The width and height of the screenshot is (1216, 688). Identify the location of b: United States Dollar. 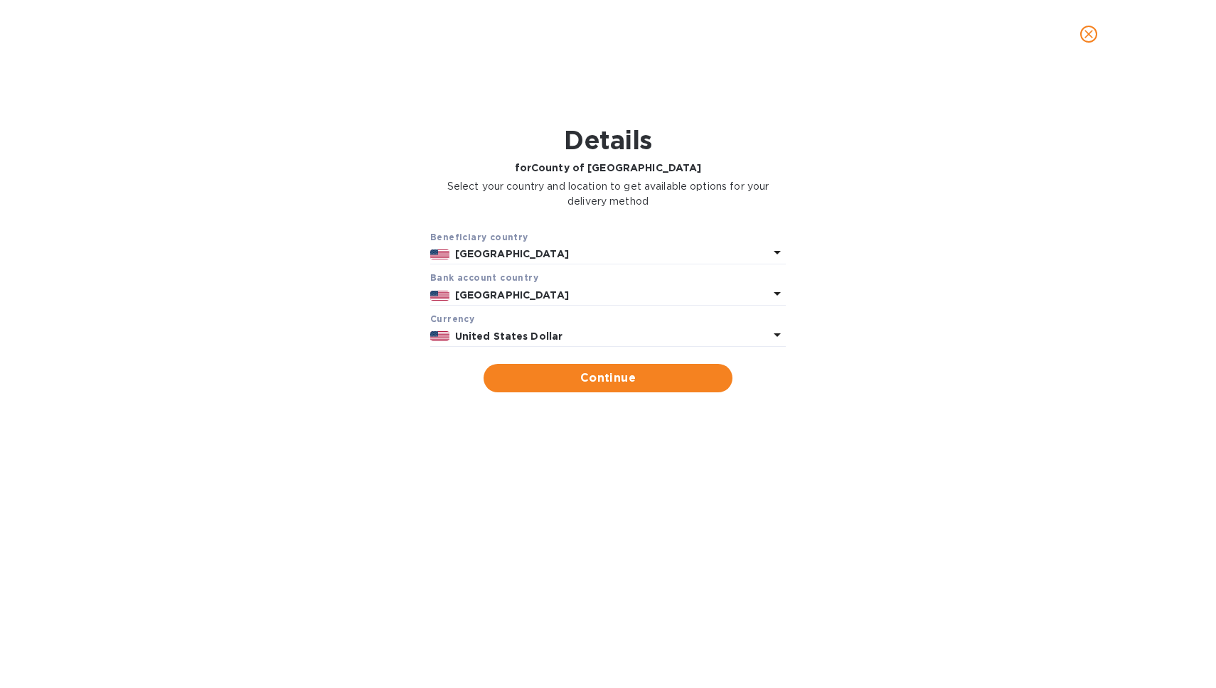
(509, 336).